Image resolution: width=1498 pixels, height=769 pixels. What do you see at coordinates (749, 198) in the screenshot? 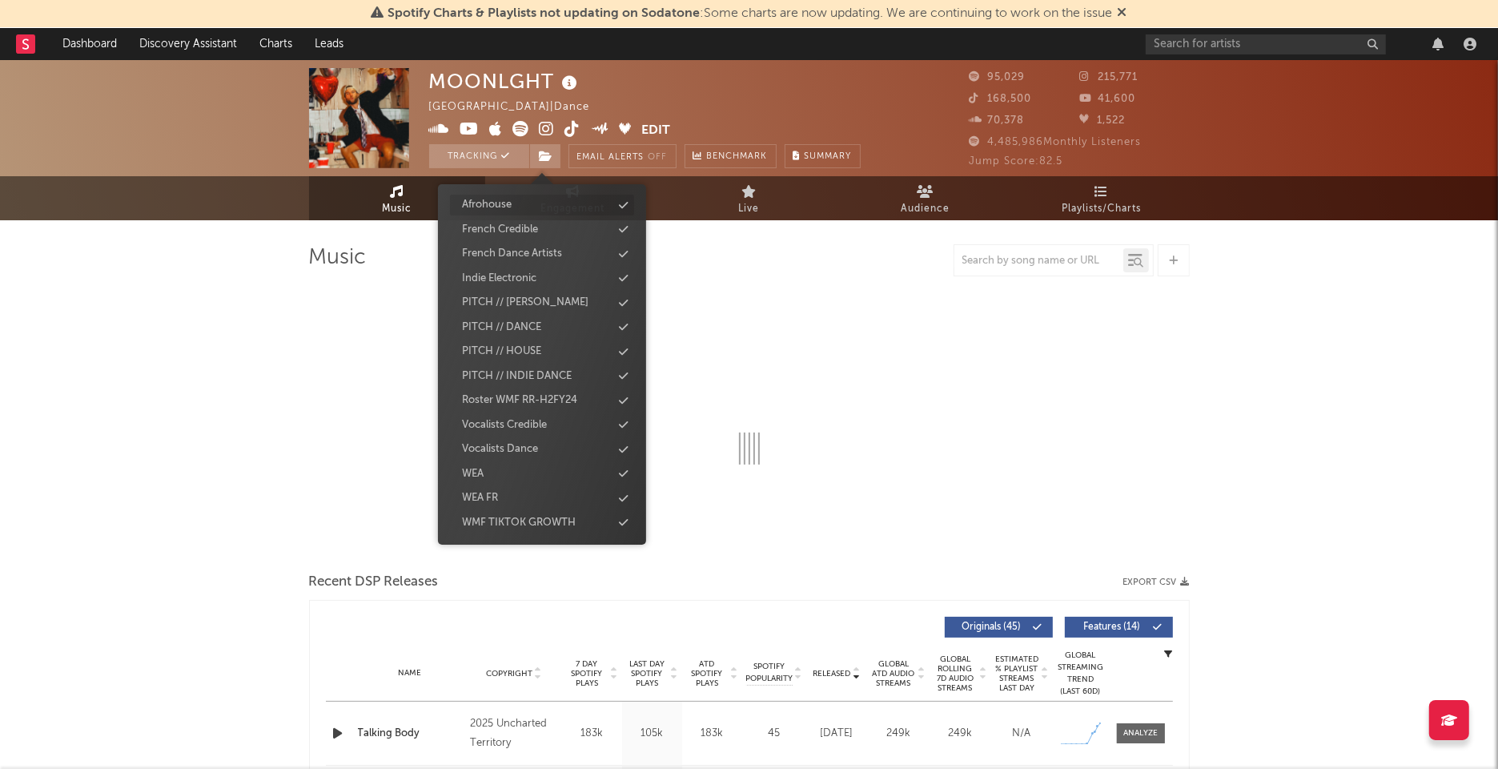
I see `a: Live` at bounding box center [749, 198].